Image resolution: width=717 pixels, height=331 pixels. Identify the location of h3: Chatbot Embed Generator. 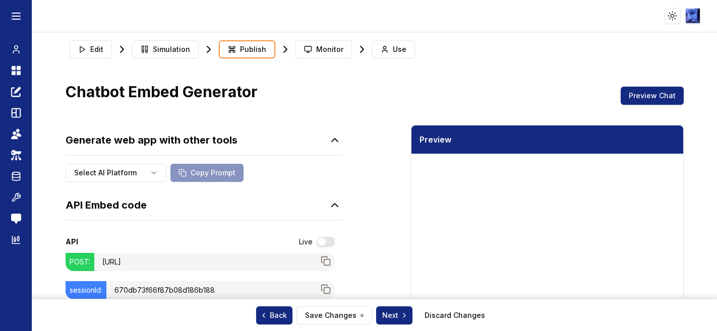
(161, 92).